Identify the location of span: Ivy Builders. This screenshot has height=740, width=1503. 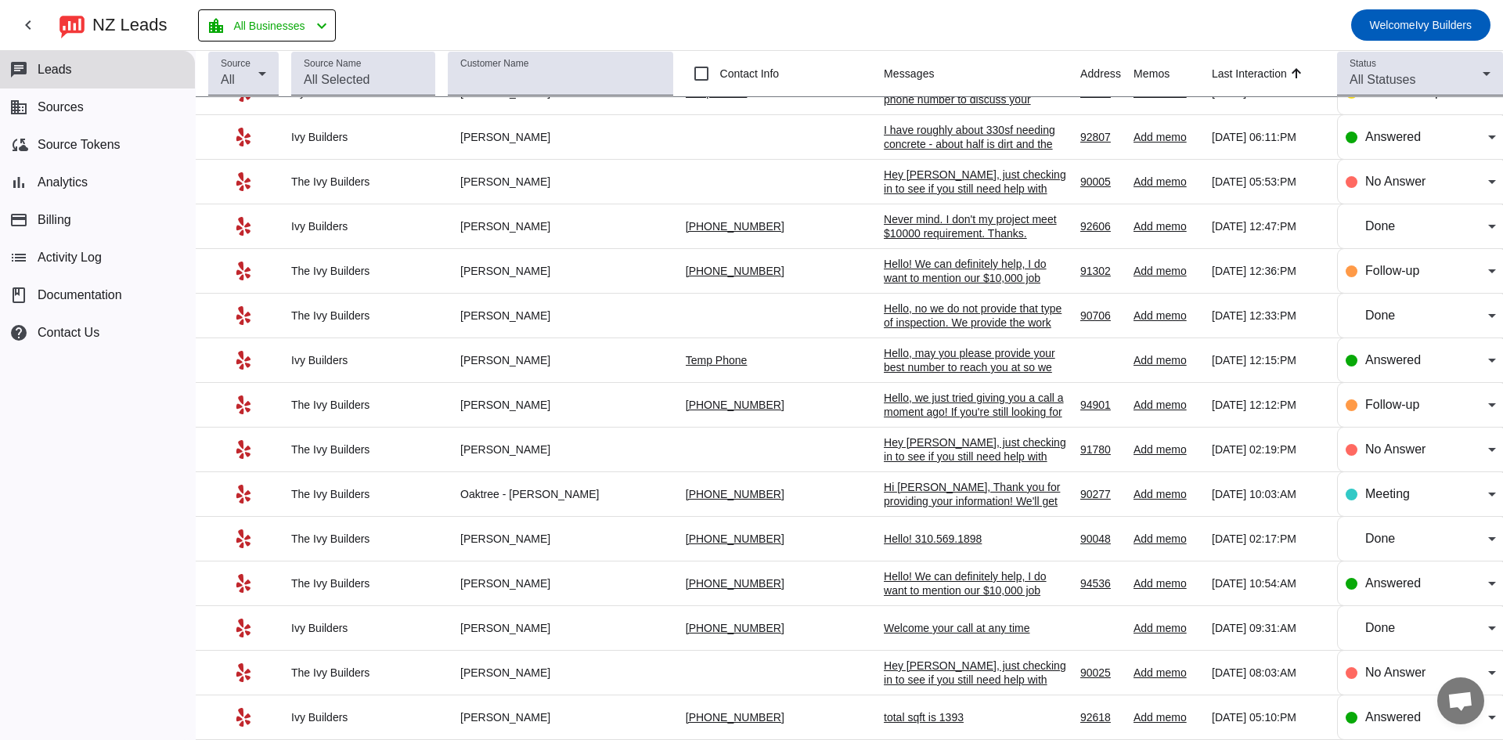
(1420, 25).